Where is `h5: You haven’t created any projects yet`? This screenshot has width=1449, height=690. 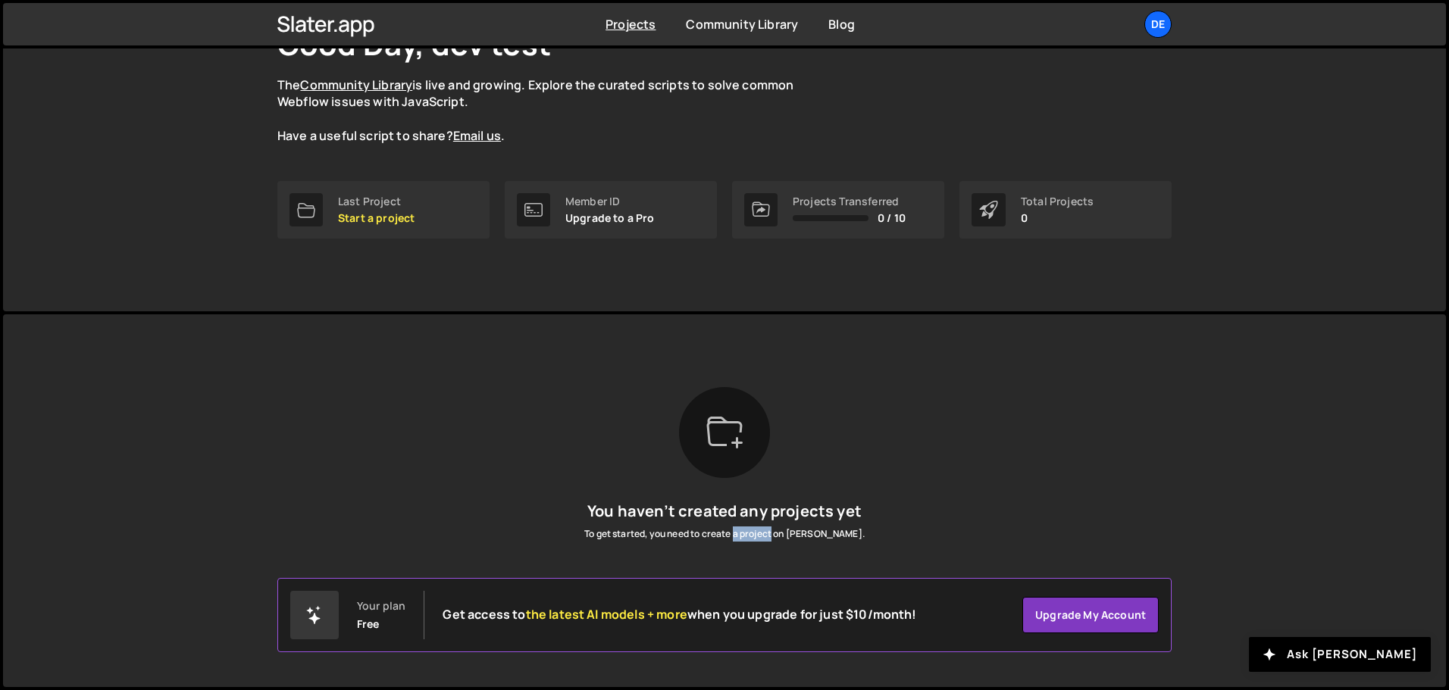 h5: You haven’t created any projects yet is located at coordinates (724, 511).